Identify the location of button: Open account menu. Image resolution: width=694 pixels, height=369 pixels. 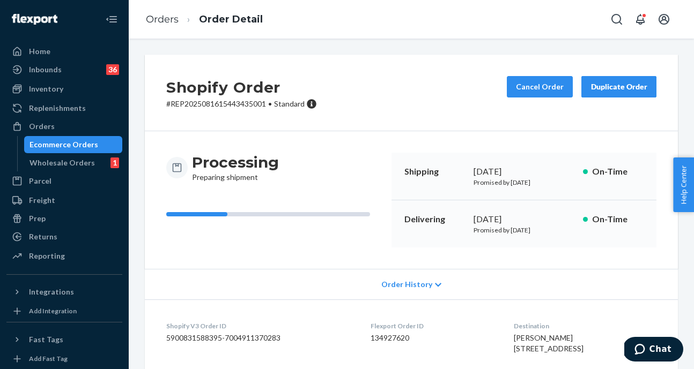
(664, 19).